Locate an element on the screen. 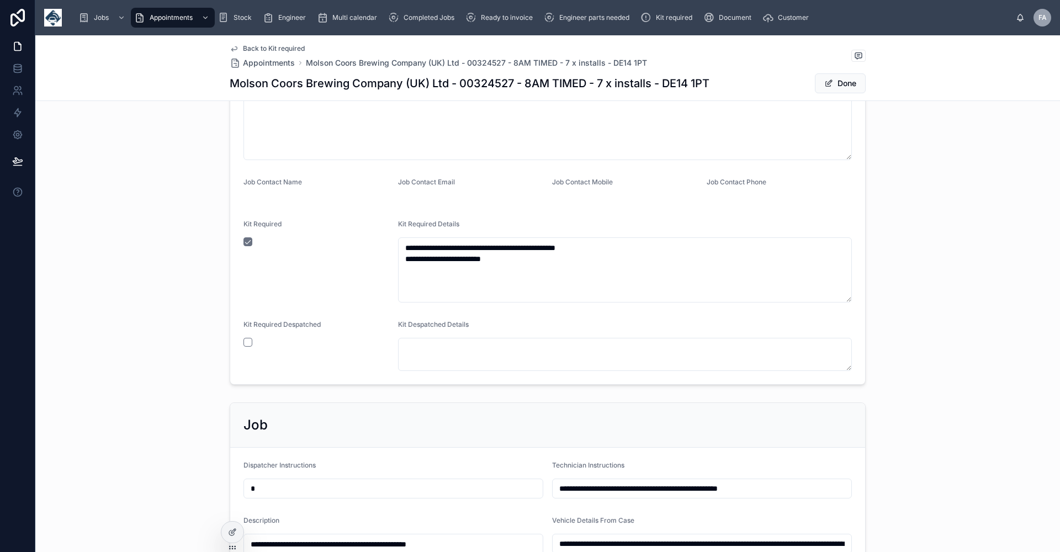 The width and height of the screenshot is (1060, 552). span: Job Contact Phone is located at coordinates (737, 182).